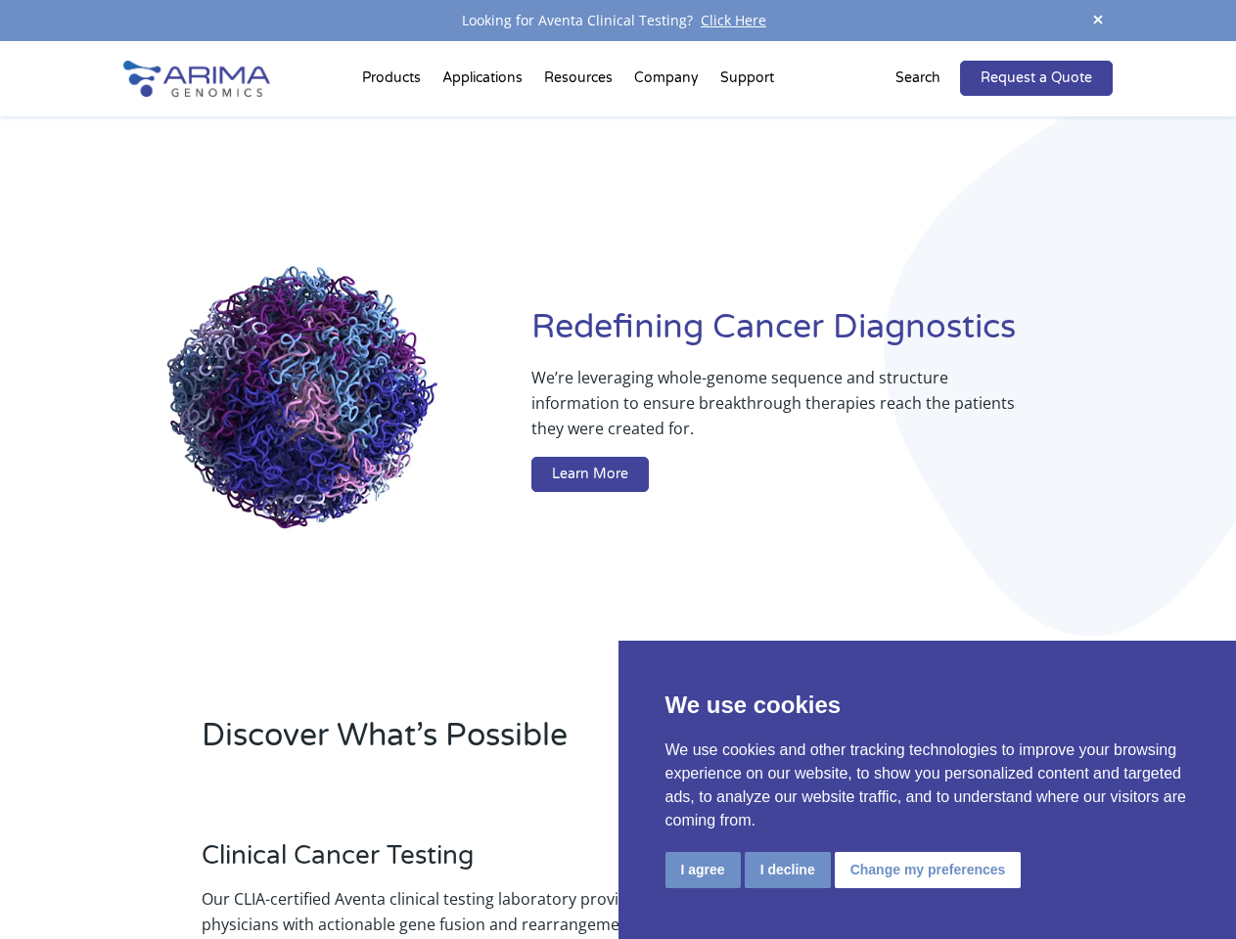 The image size is (1236, 939). I want to click on a: Learn More, so click(590, 474).